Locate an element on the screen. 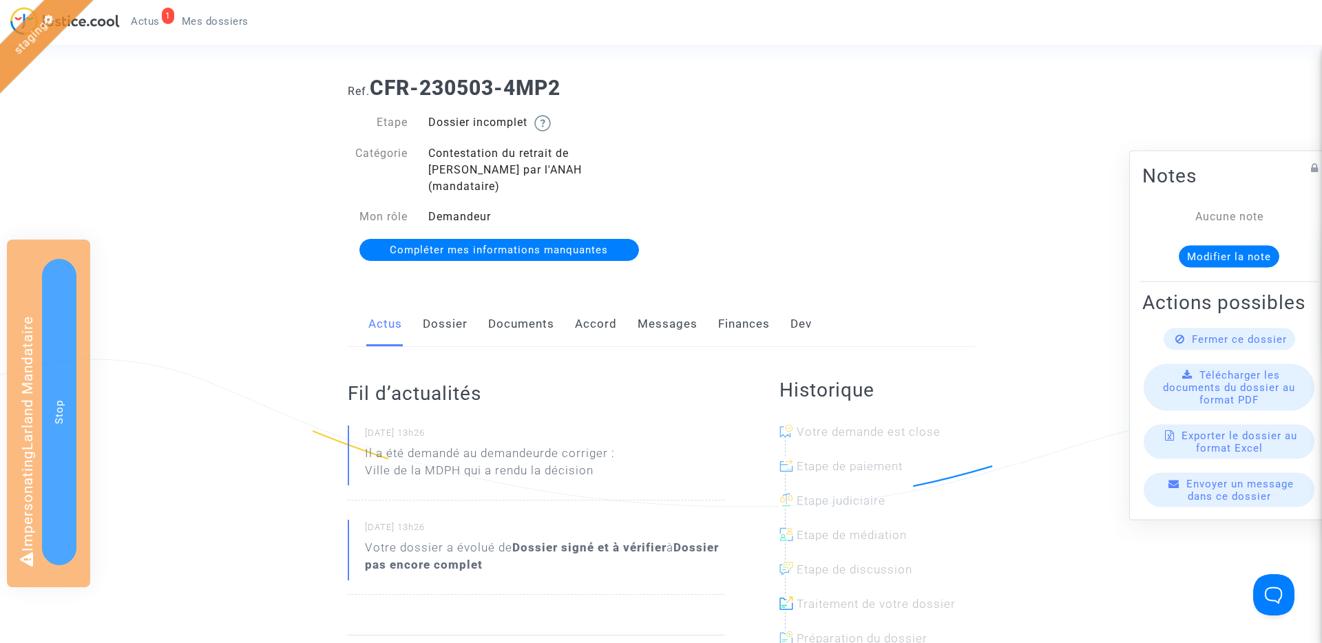 The width and height of the screenshot is (1322, 643). span: Votre demande est close is located at coordinates (868, 432).